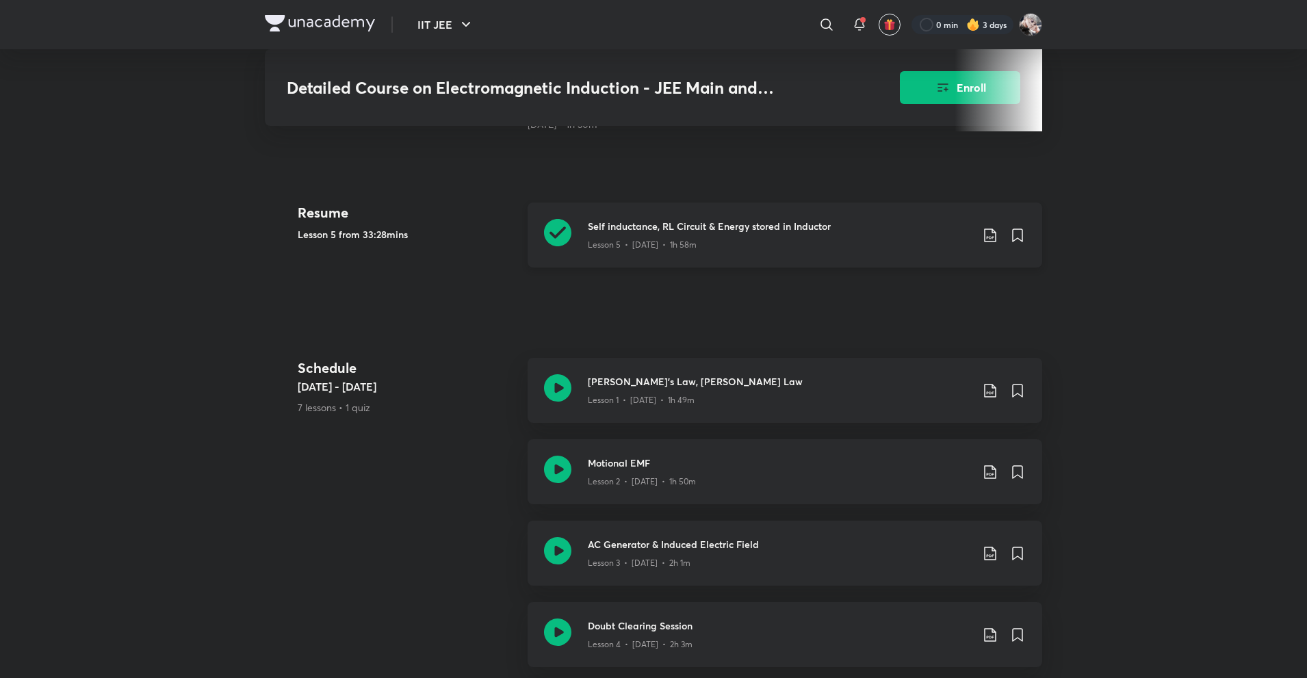 This screenshot has height=678, width=1307. What do you see at coordinates (779, 544) in the screenshot?
I see `h3: AC Generator & Induced Electric Field` at bounding box center [779, 544].